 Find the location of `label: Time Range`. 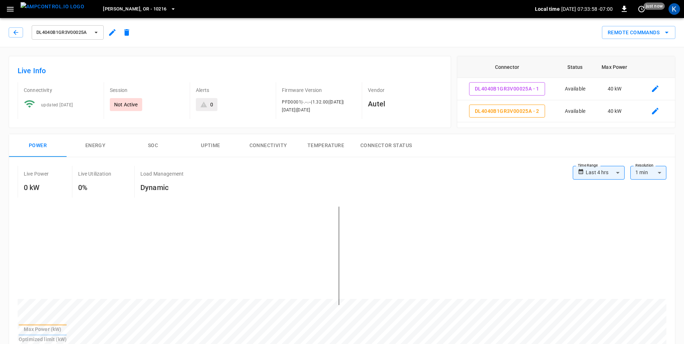

label: Time Range is located at coordinates (588, 165).